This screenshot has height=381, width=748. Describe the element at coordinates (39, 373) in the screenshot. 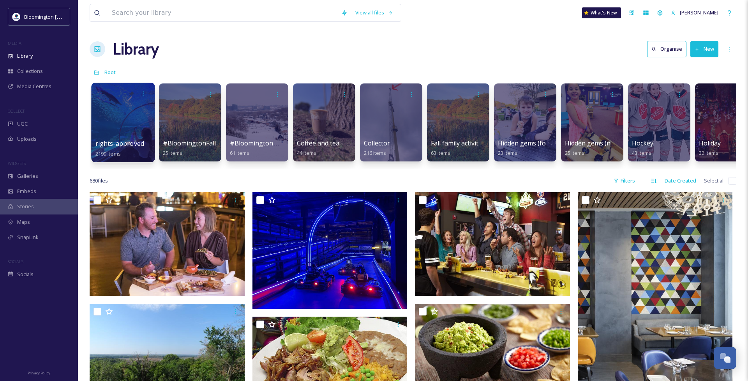

I see `span: Privacy Policy` at that location.